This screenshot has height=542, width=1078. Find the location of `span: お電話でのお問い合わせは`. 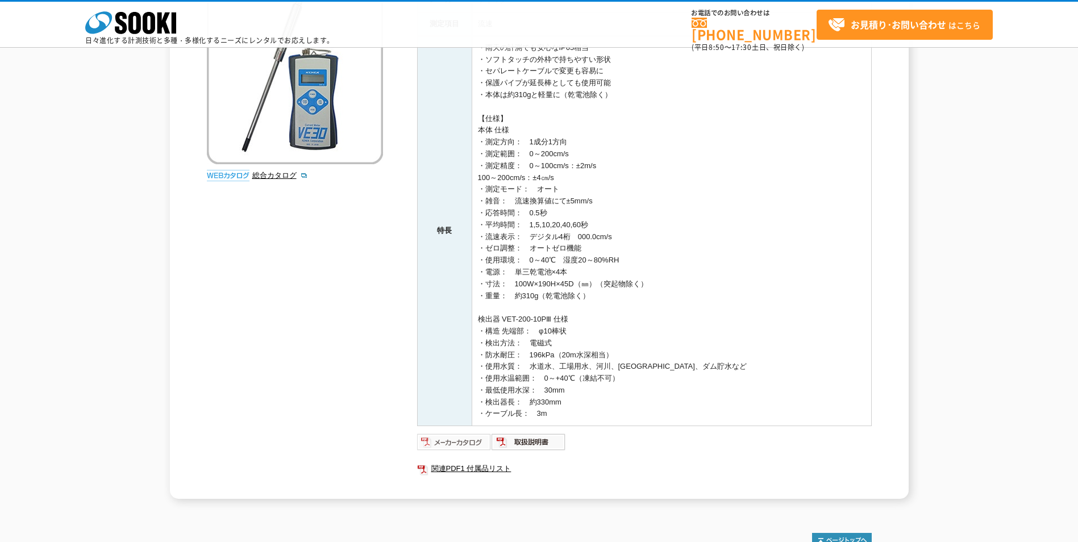

span: お電話でのお問い合わせは is located at coordinates (754, 13).